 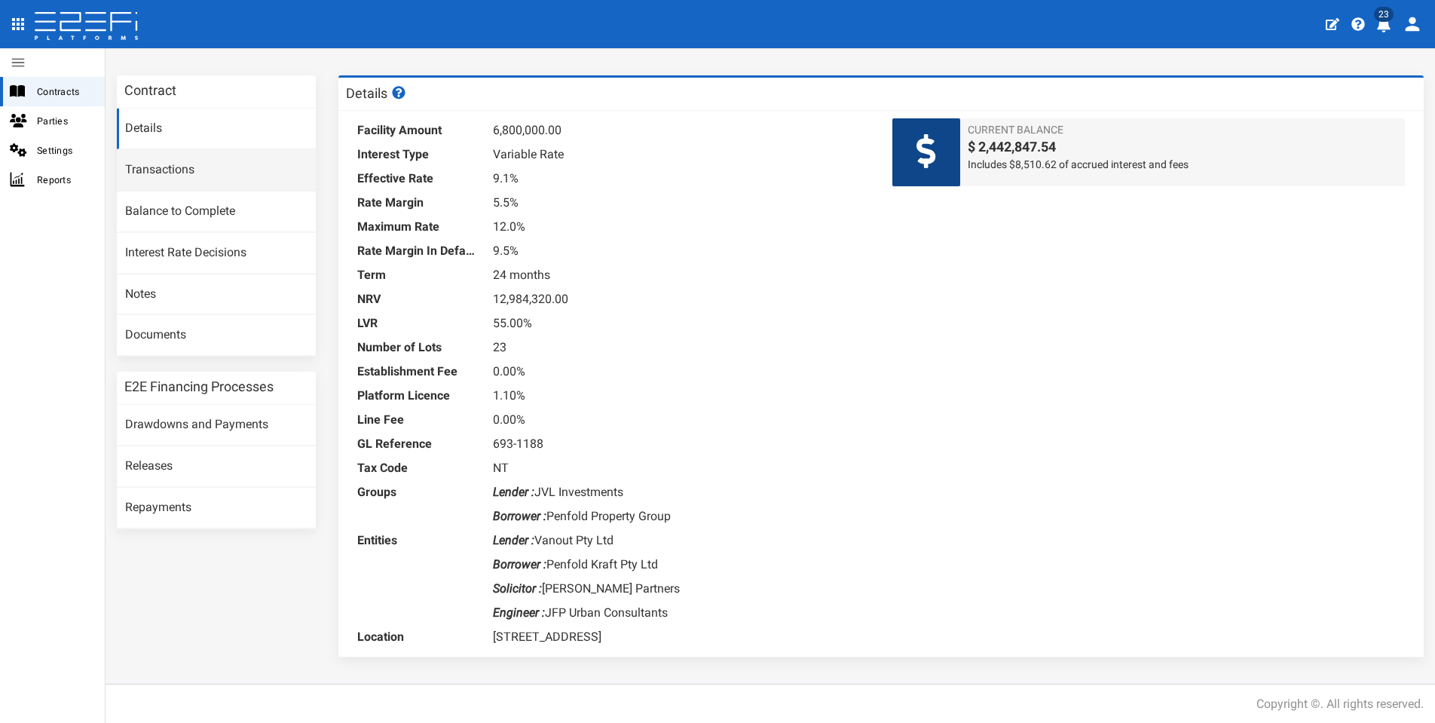 What do you see at coordinates (418, 251) in the screenshot?
I see `dt: Rate Margin In Default` at bounding box center [418, 251].